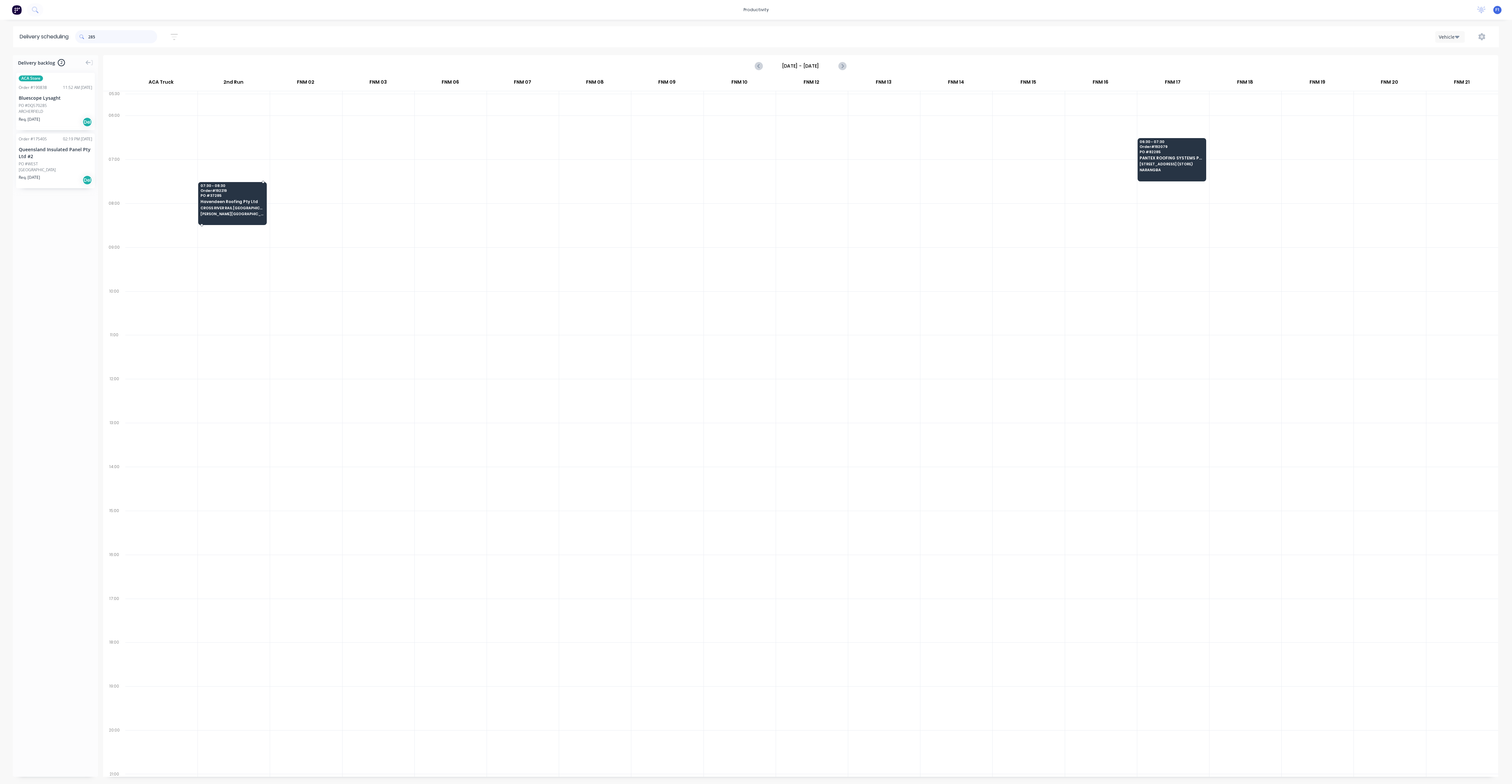 Image resolution: width=1512 pixels, height=784 pixels. Describe the element at coordinates (1171, 142) in the screenshot. I see `span: 06:30 - 07:30` at that location.